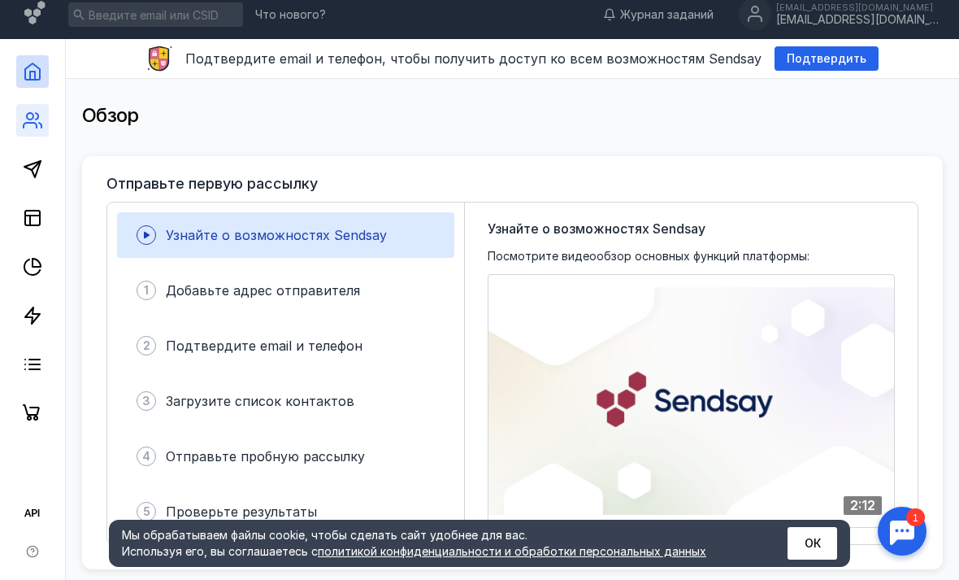 This screenshot has height=580, width=959. Describe the element at coordinates (263, 290) in the screenshot. I see `span: Добавьте адрес отправителя` at that location.